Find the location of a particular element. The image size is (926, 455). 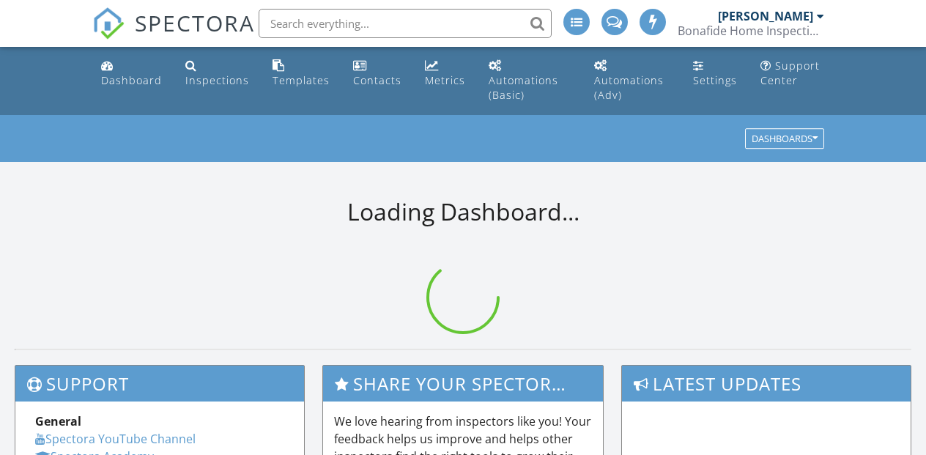

a: Inspections is located at coordinates (217, 73).